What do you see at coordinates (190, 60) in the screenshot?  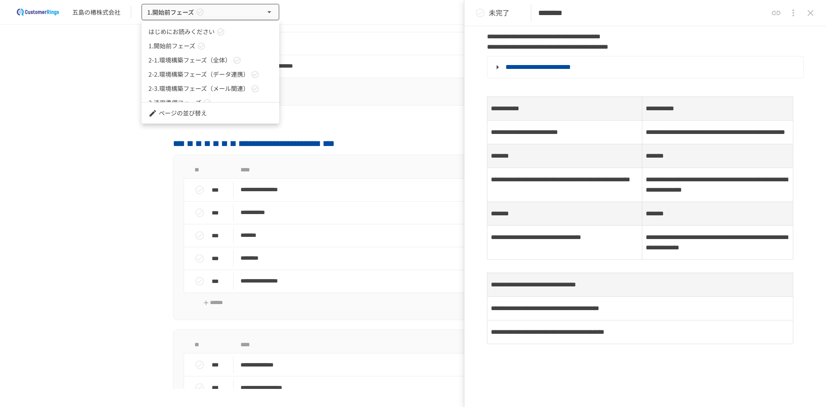 I see `span: 2-1.環境構築フェーズ（全体）` at bounding box center [190, 60].